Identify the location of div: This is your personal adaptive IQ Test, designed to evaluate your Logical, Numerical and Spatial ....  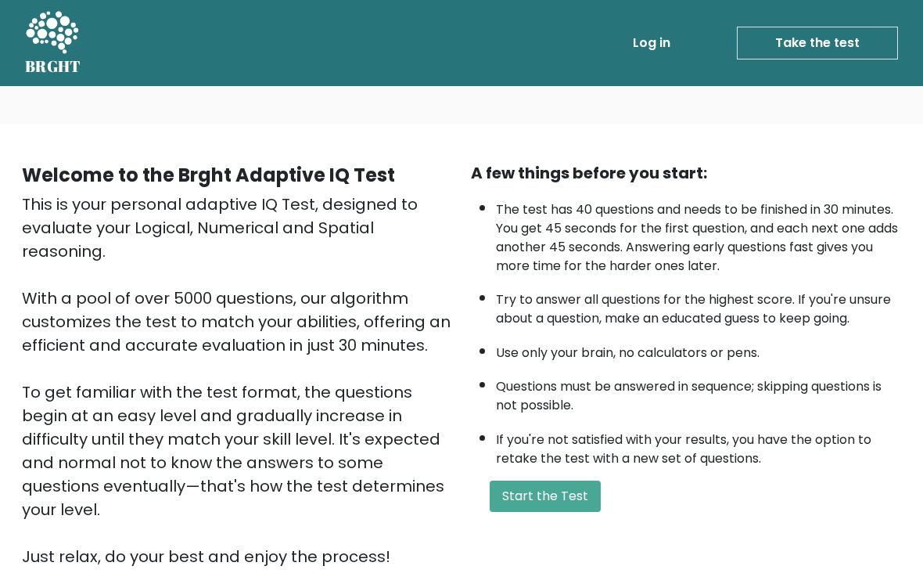
(237, 380).